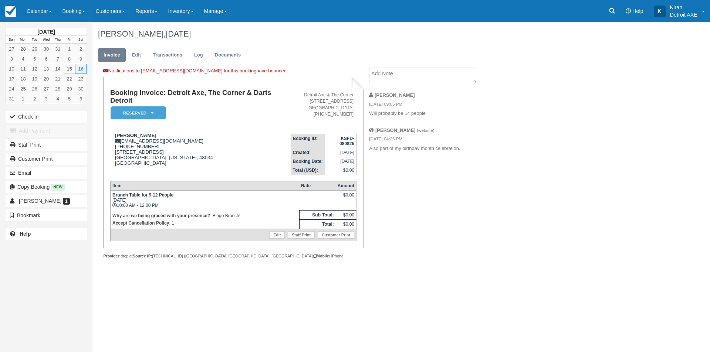 This screenshot has width=710, height=352. What do you see at coordinates (23, 89) in the screenshot?
I see `a: 25` at bounding box center [23, 89].